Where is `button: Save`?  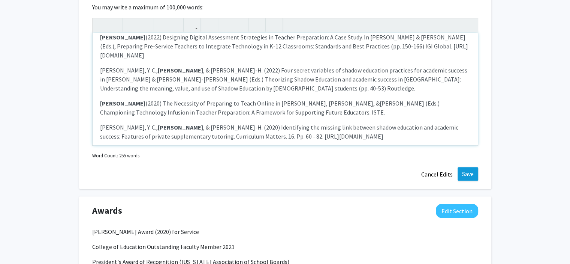
button: Save is located at coordinates (468, 174).